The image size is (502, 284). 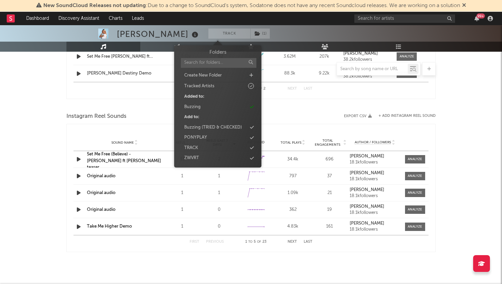 I want to click on span: Total Engagements, so click(x=328, y=143).